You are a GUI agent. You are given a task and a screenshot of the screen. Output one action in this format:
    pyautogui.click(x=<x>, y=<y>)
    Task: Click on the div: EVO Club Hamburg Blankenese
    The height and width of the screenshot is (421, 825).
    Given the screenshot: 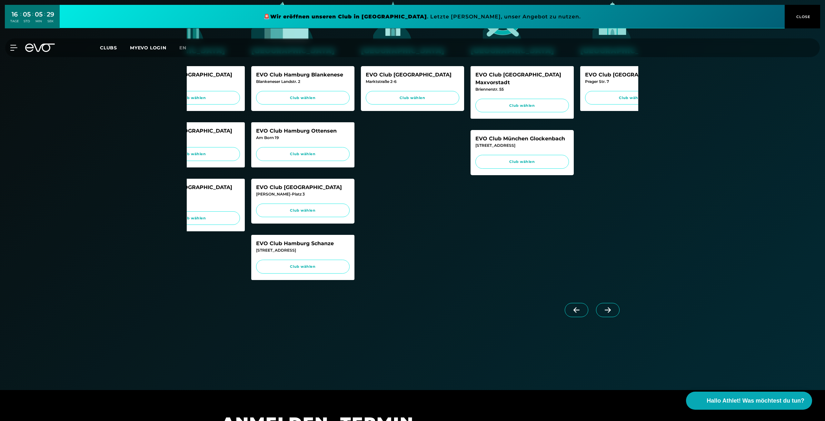 What is the action you would take?
    pyautogui.click(x=303, y=75)
    